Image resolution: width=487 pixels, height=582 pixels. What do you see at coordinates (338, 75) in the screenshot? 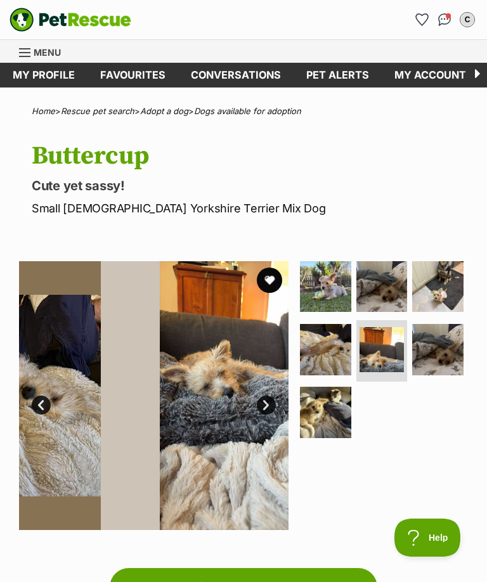
I see `a: Pet alerts` at bounding box center [338, 75].